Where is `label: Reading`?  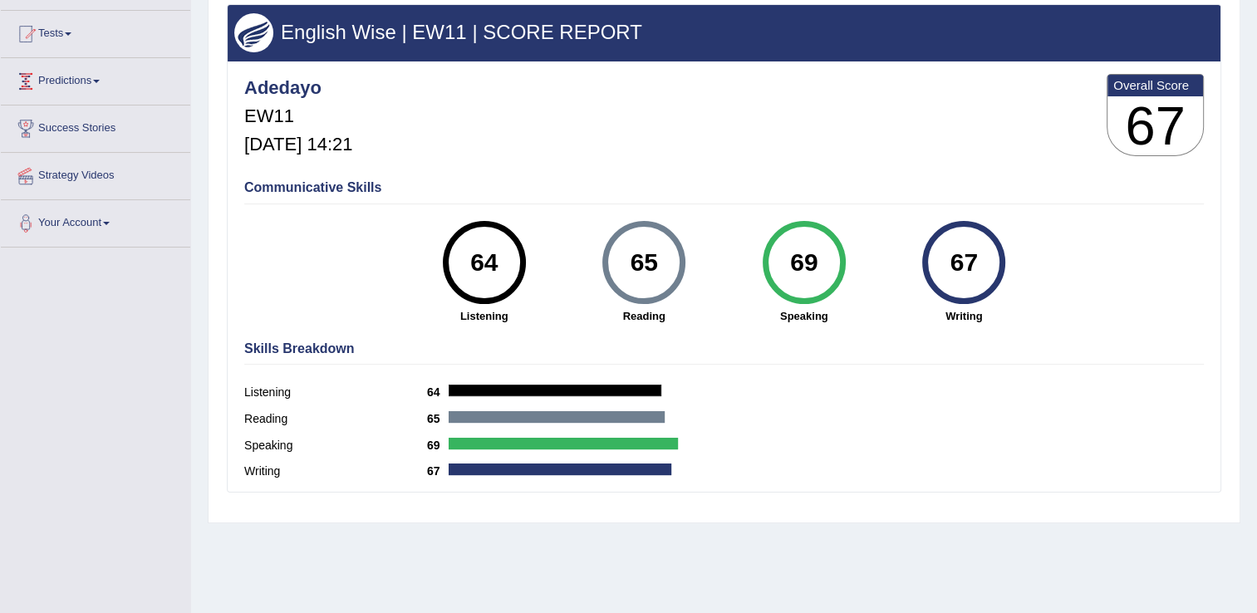
label: Reading is located at coordinates (336, 419).